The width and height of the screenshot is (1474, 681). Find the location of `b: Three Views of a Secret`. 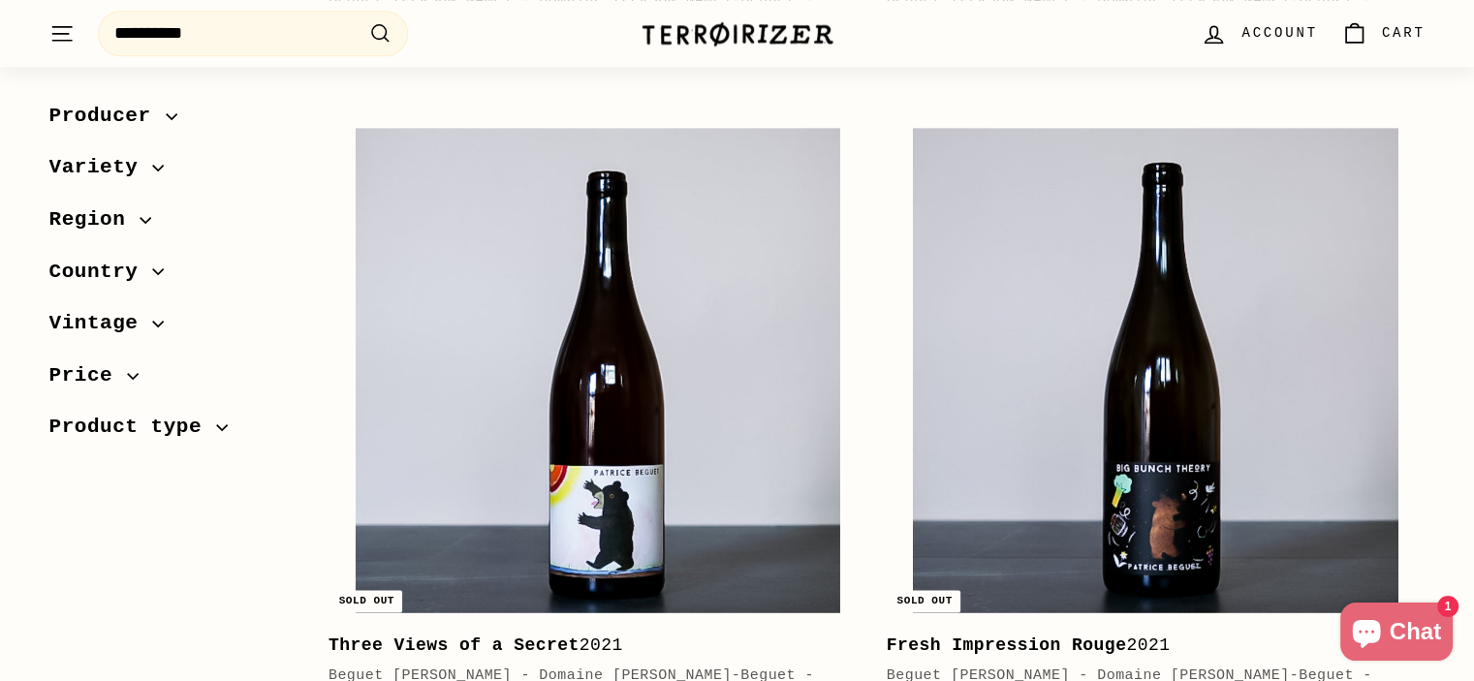

b: Three Views of a Secret is located at coordinates (454, 646).